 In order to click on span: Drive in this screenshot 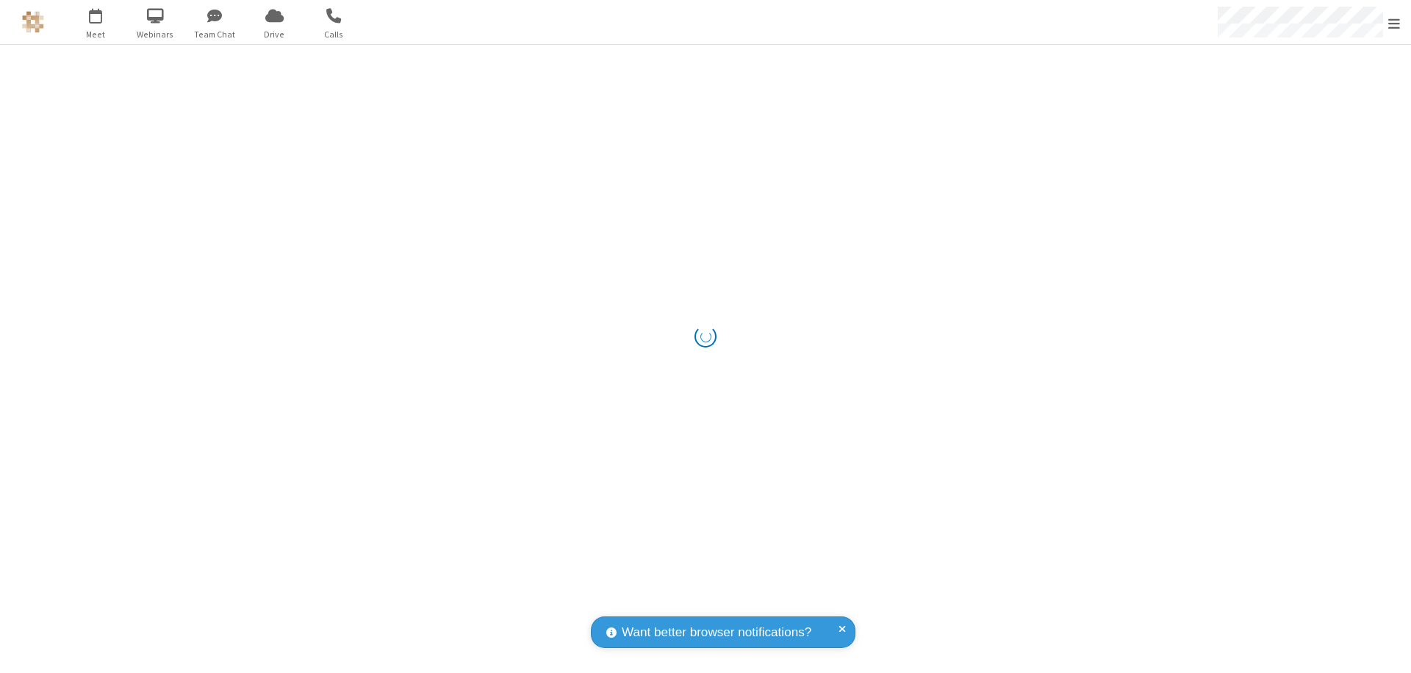, I will do `click(274, 35)`.